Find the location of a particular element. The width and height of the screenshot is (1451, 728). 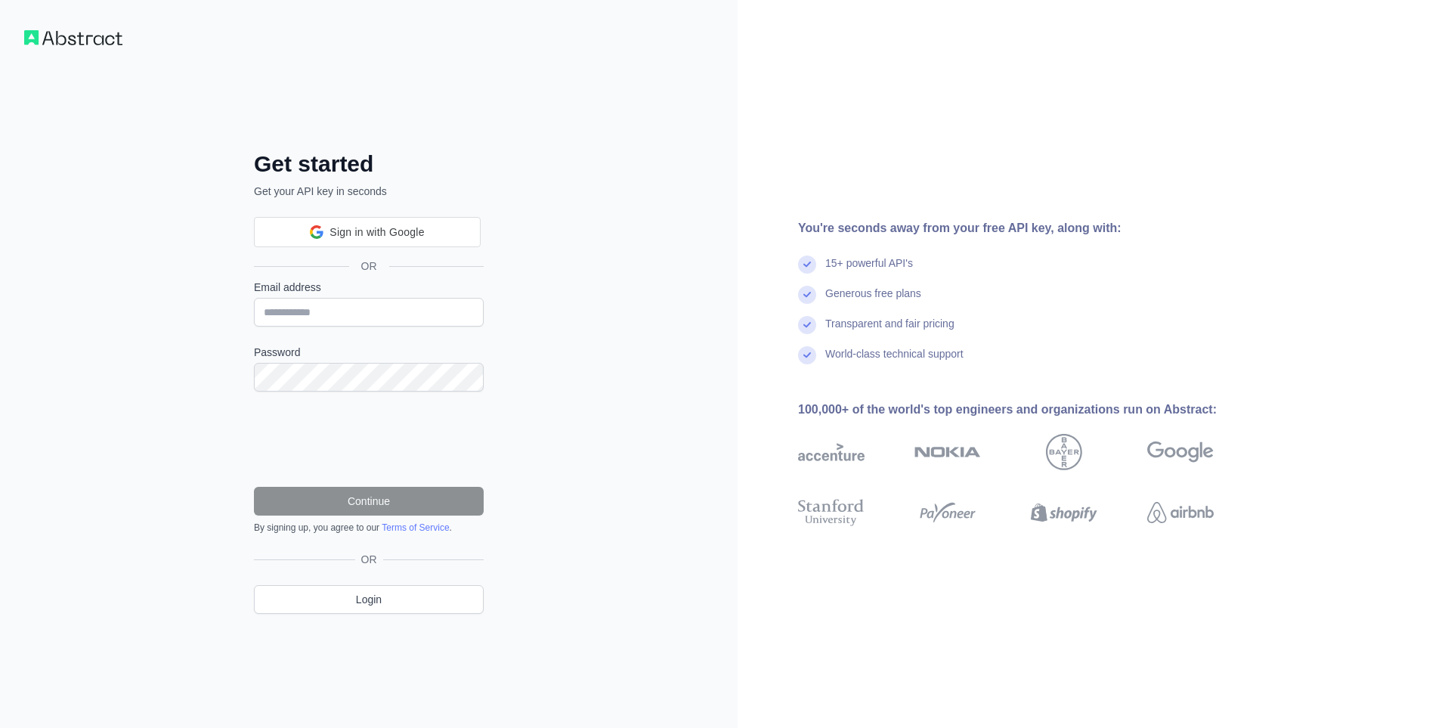

img: payoneer is located at coordinates (948, 512).